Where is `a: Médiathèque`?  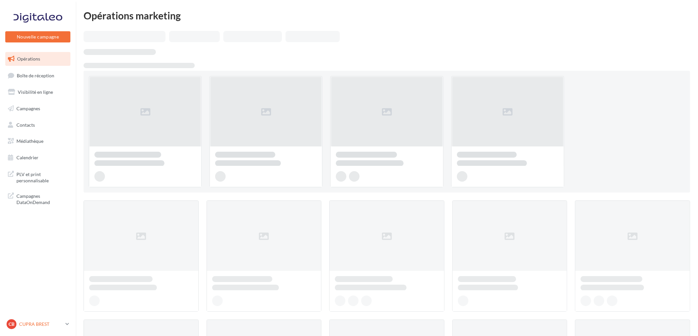
a: Médiathèque is located at coordinates (38, 141).